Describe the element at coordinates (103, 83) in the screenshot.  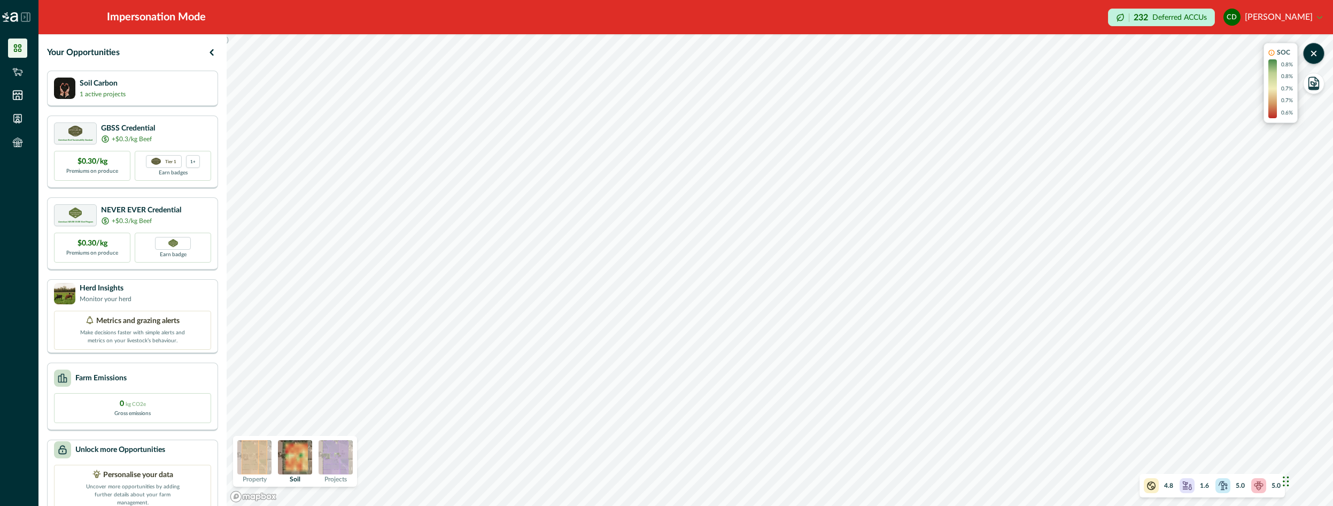
I see `p: Soil Carbon` at that location.